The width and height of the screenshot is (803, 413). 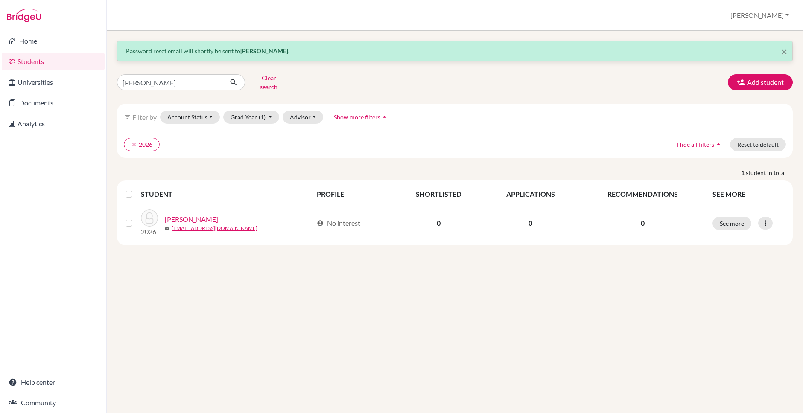 I want to click on span: mail, so click(x=167, y=229).